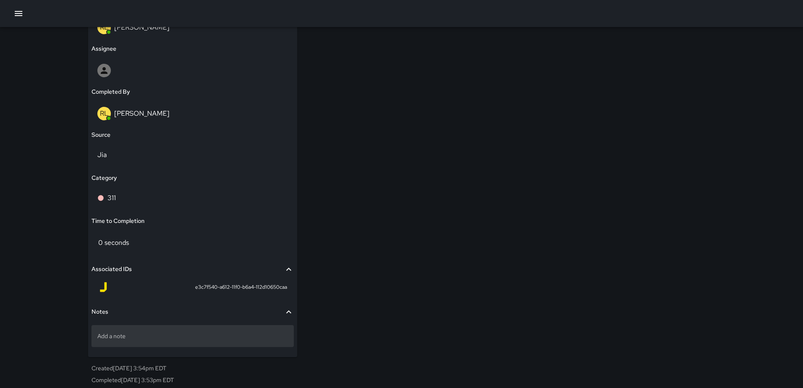 This screenshot has height=388, width=803. What do you see at coordinates (111, 92) in the screenshot?
I see `h6: Completed By` at bounding box center [111, 92].